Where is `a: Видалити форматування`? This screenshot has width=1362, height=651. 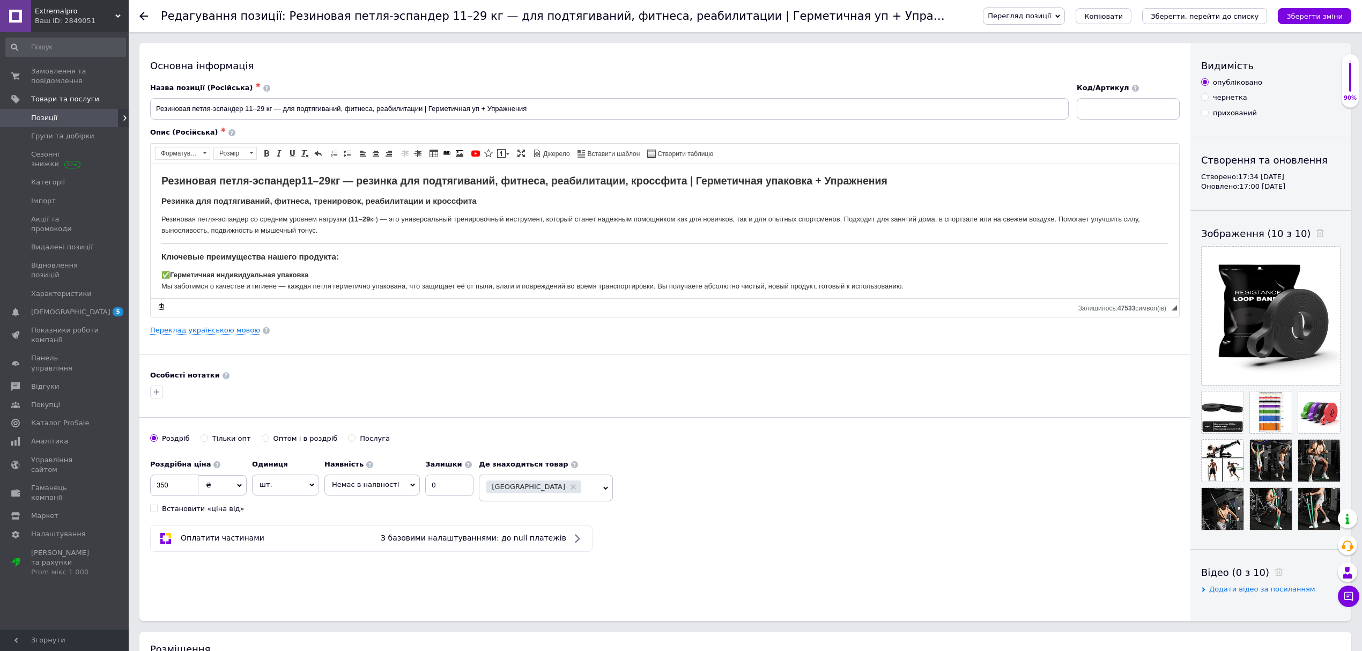 a: Видалити форматування is located at coordinates (305, 153).